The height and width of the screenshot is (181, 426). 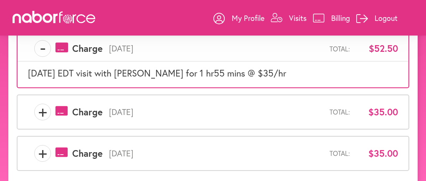 What do you see at coordinates (377, 18) in the screenshot?
I see `a: Logout` at bounding box center [377, 18].